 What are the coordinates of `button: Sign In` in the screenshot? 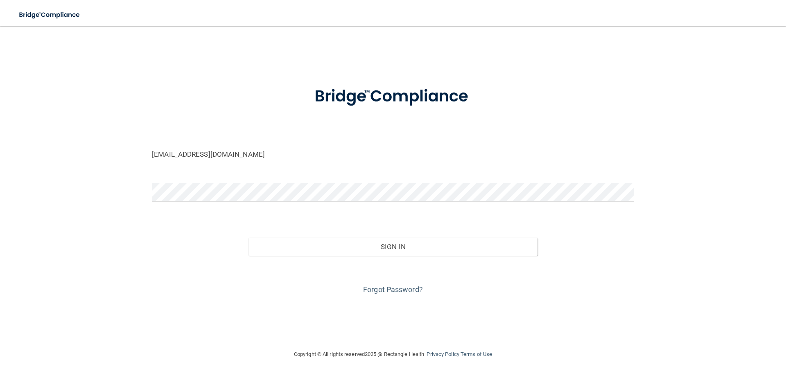 It's located at (393, 247).